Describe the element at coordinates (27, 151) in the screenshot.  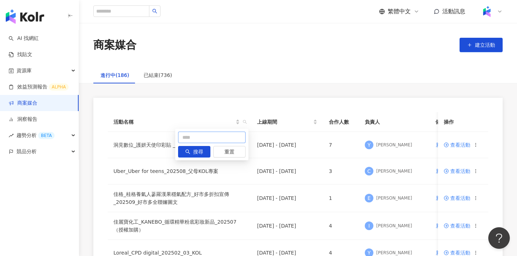
I see `span: 競品分析` at that location.